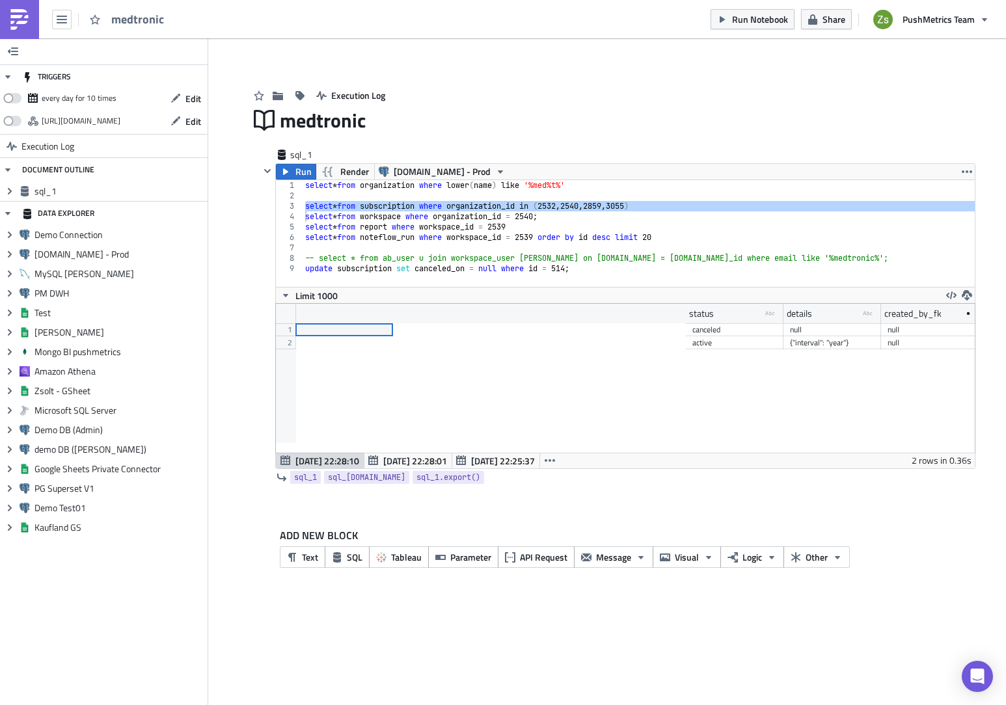 The image size is (1006, 705). Describe the element at coordinates (832, 343) in the screenshot. I see `div: {"interval": "year"}` at that location.